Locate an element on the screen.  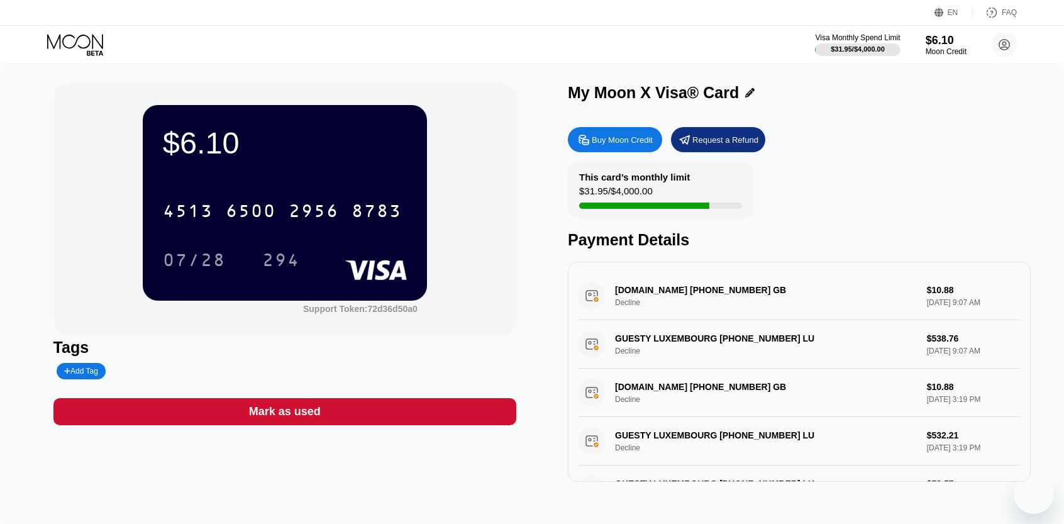
div: My Moon X Visa® Card is located at coordinates (653, 92).